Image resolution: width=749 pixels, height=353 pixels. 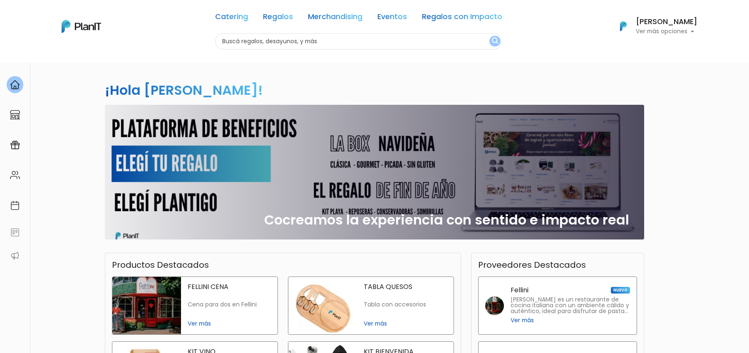 I want to click on img: feedback-78b5a0c8f98aac82b08bfc38622c3050aee476f2c9584af64705fc4e61158814.svg, so click(x=15, y=233).